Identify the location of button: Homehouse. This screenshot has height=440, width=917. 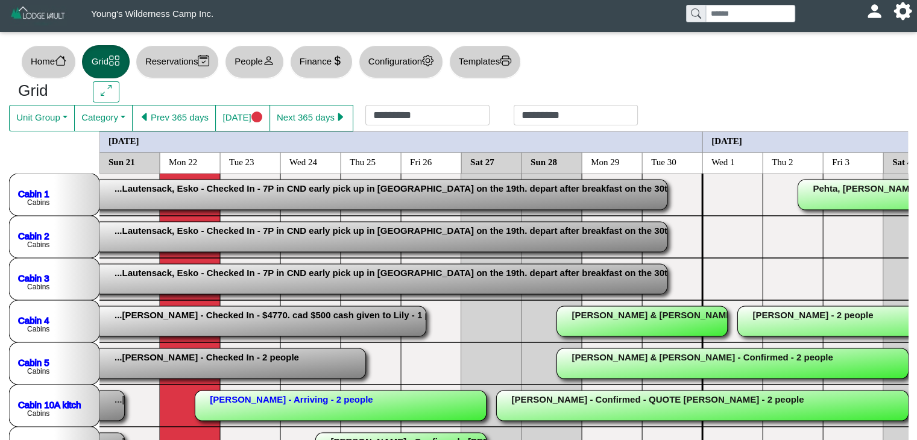
(48, 62).